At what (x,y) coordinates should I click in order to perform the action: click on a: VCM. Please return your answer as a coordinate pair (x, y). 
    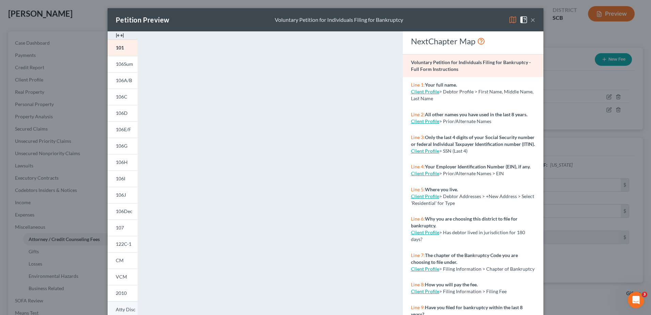
    Looking at the image, I should click on (123, 277).